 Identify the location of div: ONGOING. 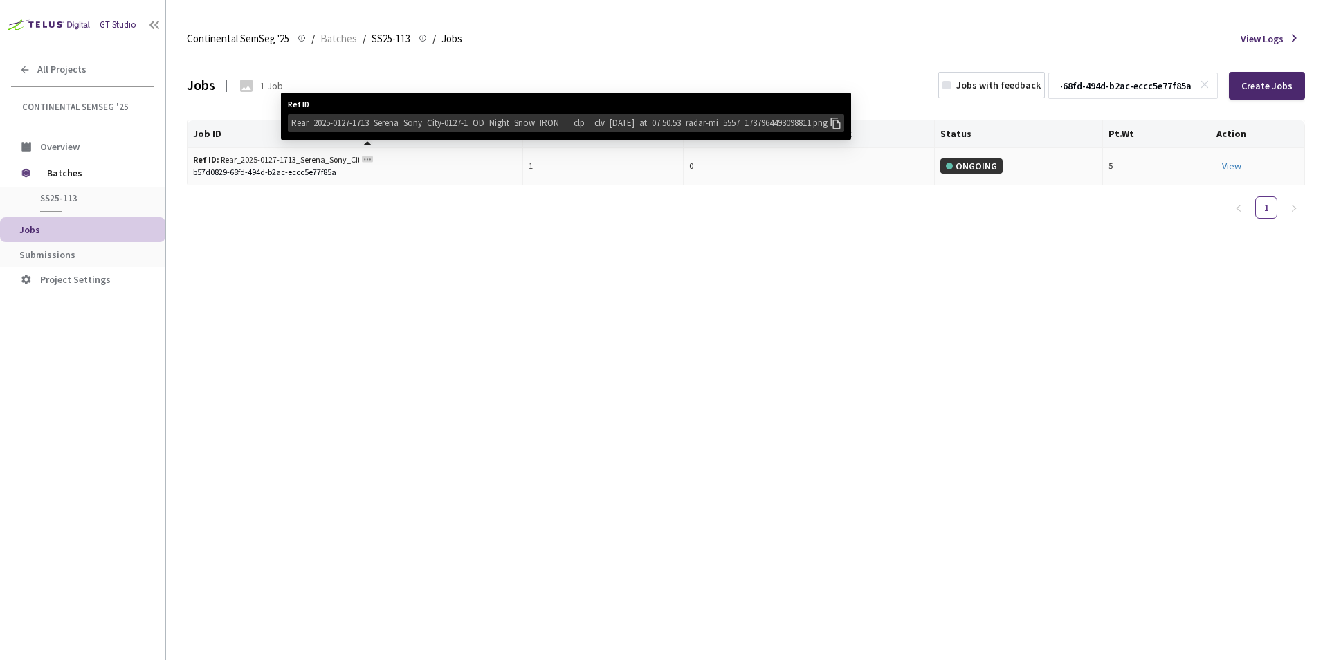
(972, 166).